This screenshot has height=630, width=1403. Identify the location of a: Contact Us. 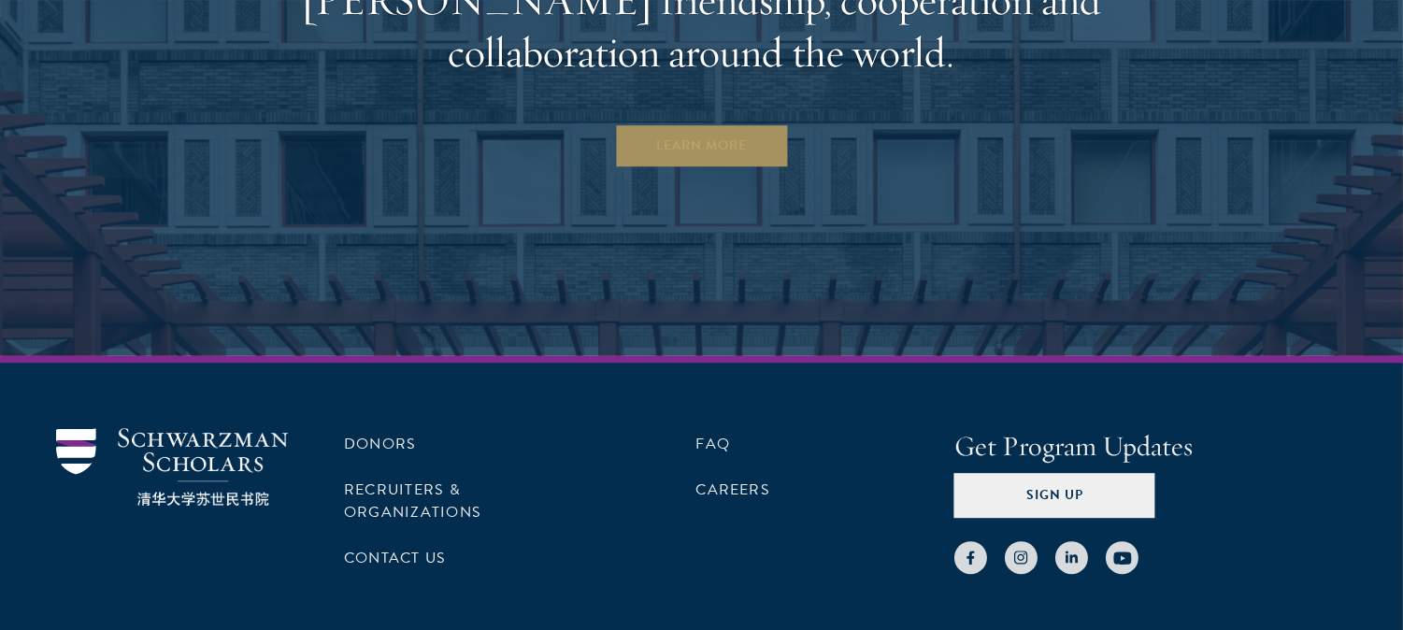
(394, 558).